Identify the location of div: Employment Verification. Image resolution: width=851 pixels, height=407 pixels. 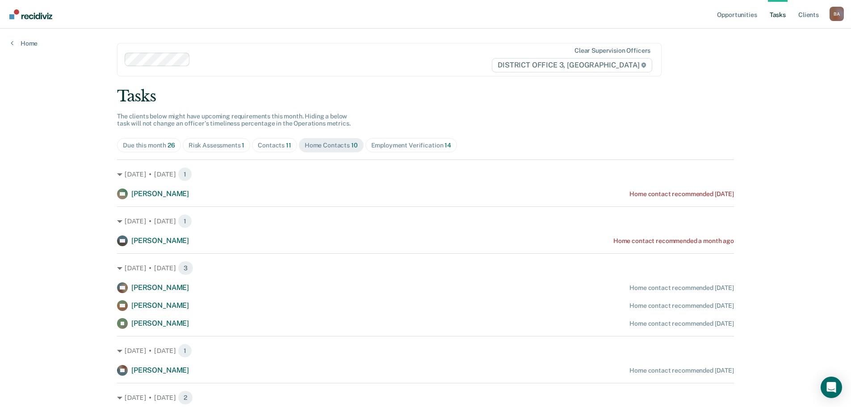
(411, 145).